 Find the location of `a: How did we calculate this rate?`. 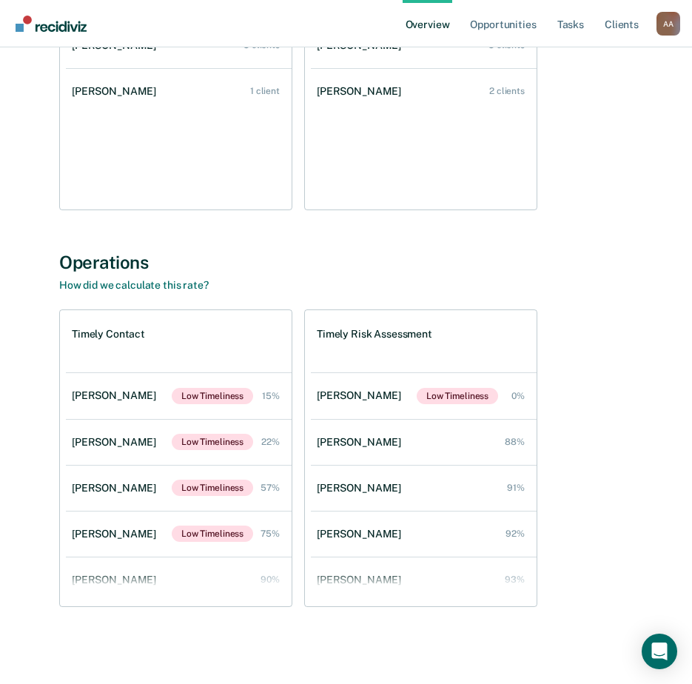

a: How did we calculate this rate? is located at coordinates (134, 285).